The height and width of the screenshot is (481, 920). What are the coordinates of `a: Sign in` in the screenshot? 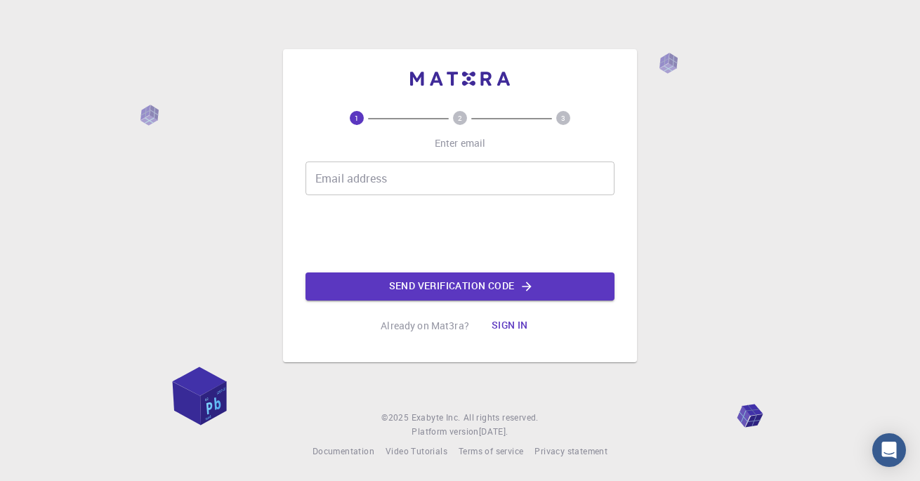 It's located at (510, 326).